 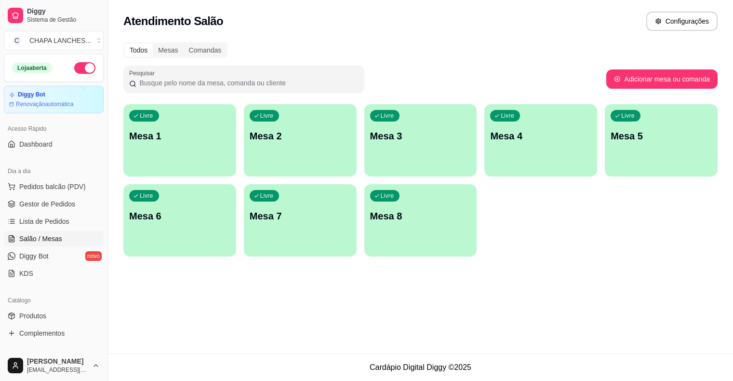 What do you see at coordinates (541, 140) in the screenshot?
I see `button: LivreMesa 4` at bounding box center [541, 140].